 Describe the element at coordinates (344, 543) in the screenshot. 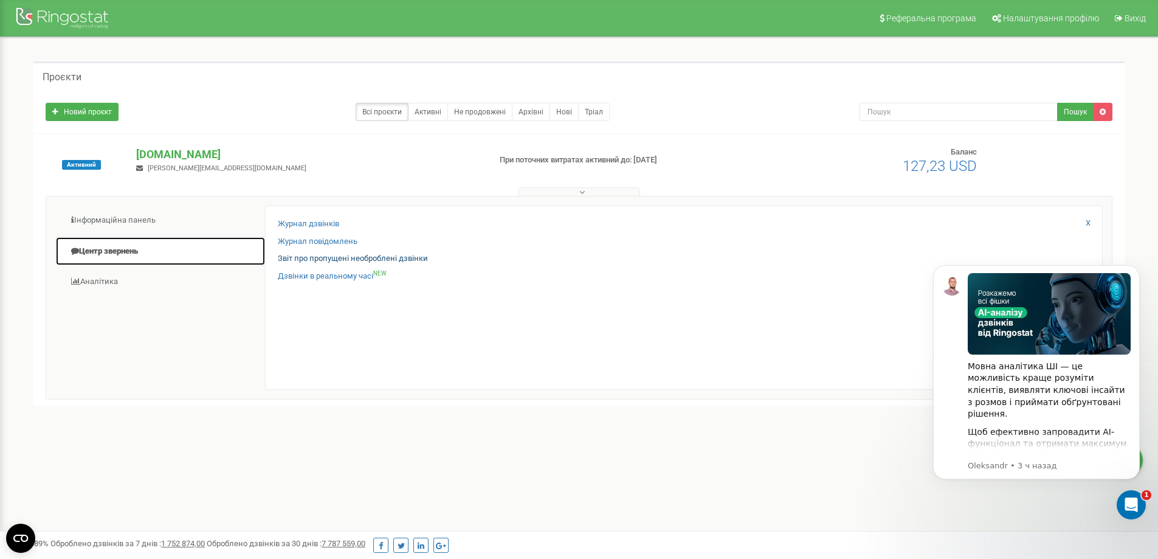

I see `u: 7 787 559,00` at that location.